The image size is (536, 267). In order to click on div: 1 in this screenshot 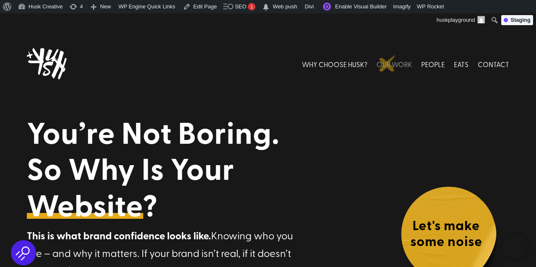, I will do `click(252, 7)`.